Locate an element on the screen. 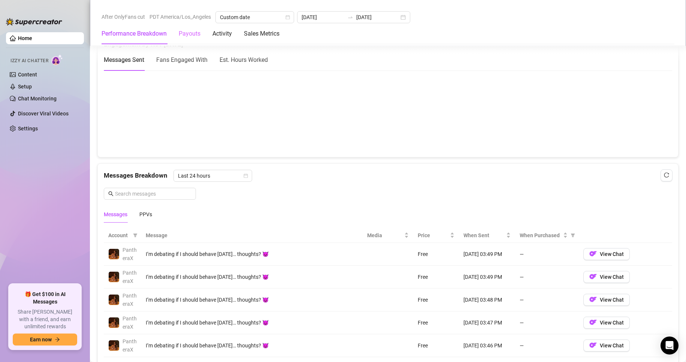  img: AI Chatter is located at coordinates (57, 60).